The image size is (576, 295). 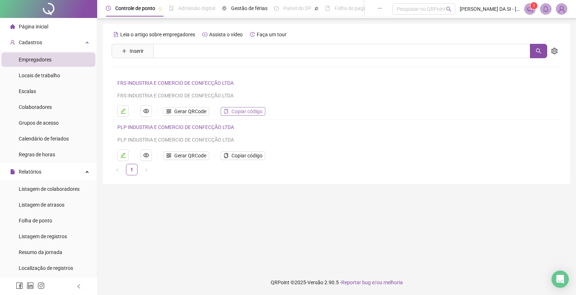 What do you see at coordinates (271, 35) in the screenshot?
I see `span: Faça um tour` at bounding box center [271, 35].